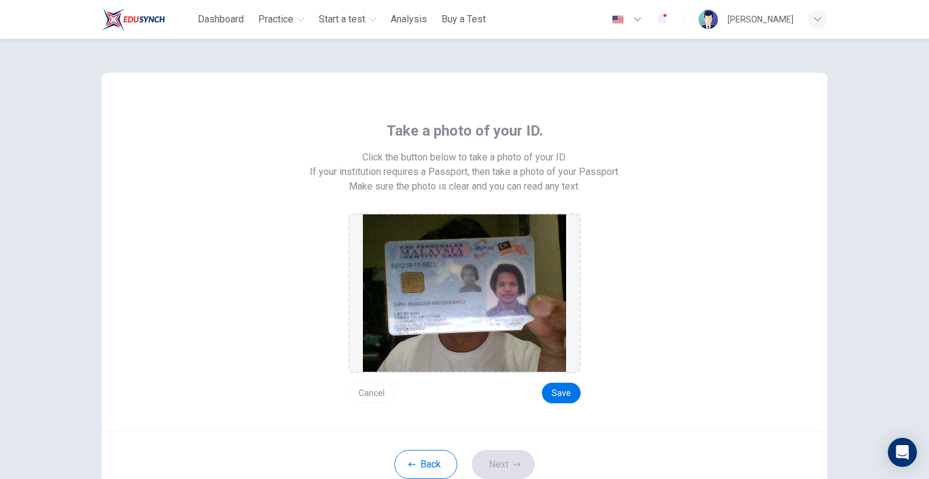  I want to click on img: ELTC logo, so click(133, 19).